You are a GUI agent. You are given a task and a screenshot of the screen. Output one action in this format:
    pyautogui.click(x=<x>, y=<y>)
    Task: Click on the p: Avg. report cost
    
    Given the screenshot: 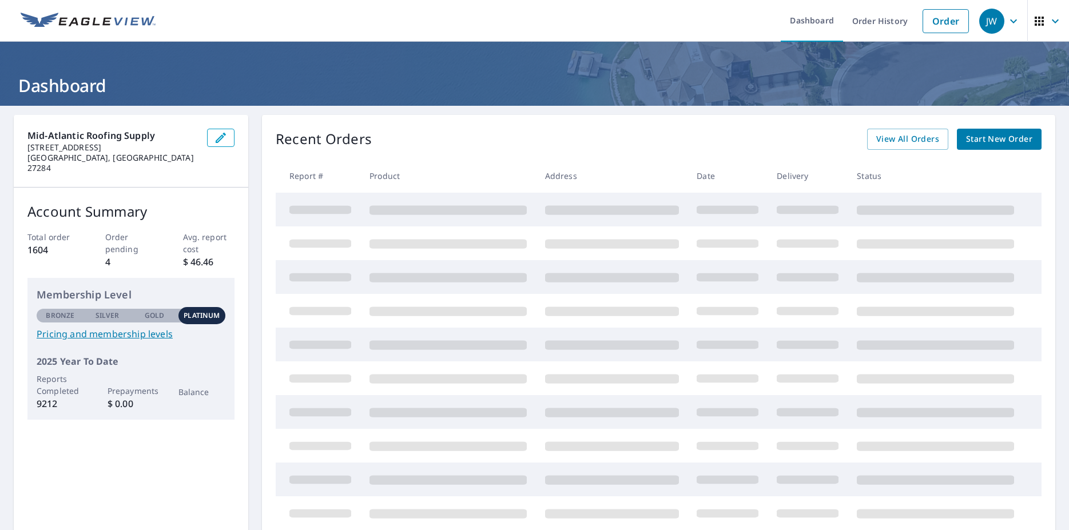 What is the action you would take?
    pyautogui.click(x=209, y=243)
    